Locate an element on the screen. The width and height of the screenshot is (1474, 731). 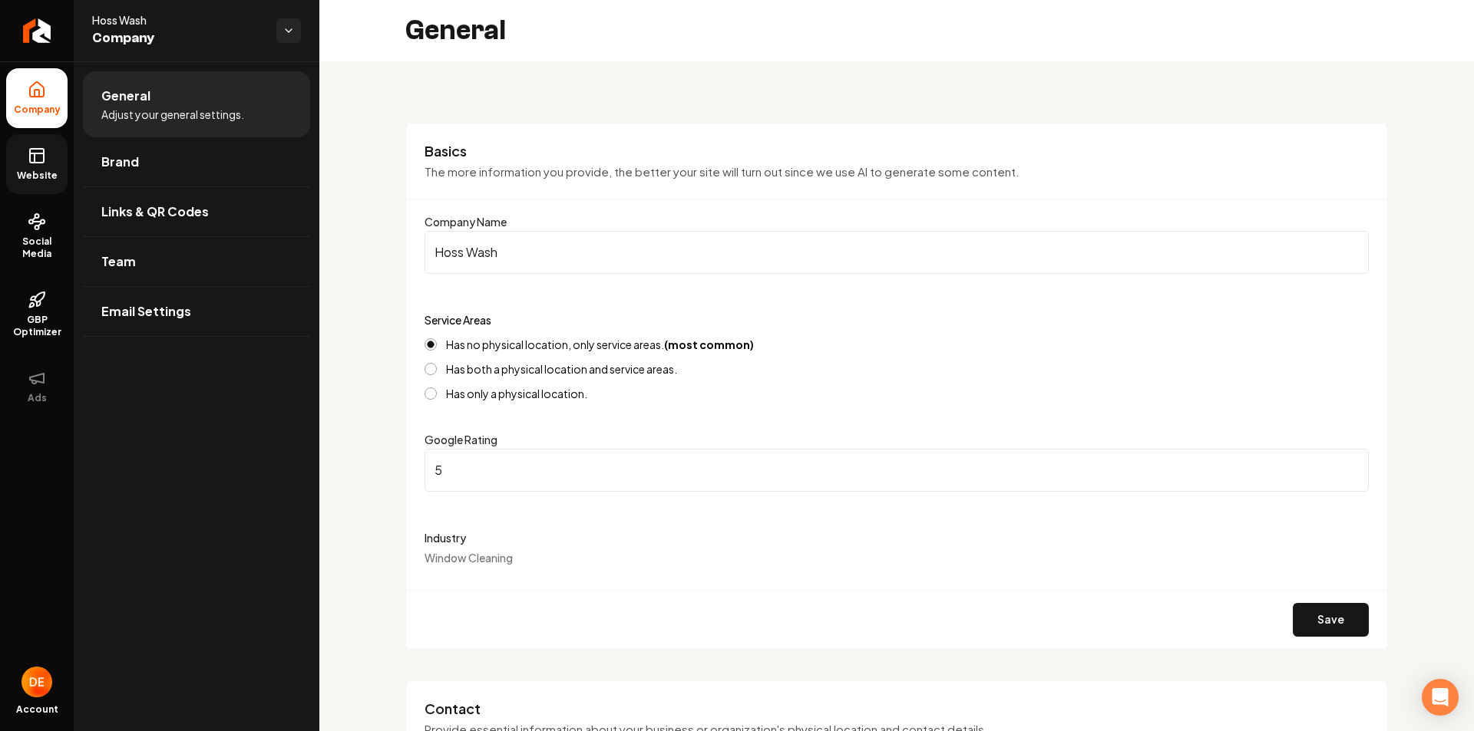
span: Team is located at coordinates (118, 262).